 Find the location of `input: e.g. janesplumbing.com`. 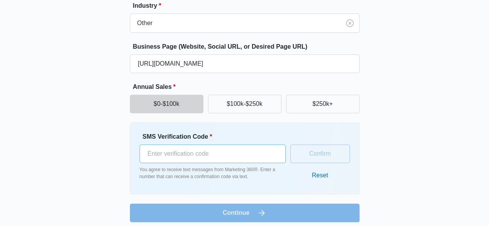

input: e.g. janesplumbing.com is located at coordinates (245, 64).